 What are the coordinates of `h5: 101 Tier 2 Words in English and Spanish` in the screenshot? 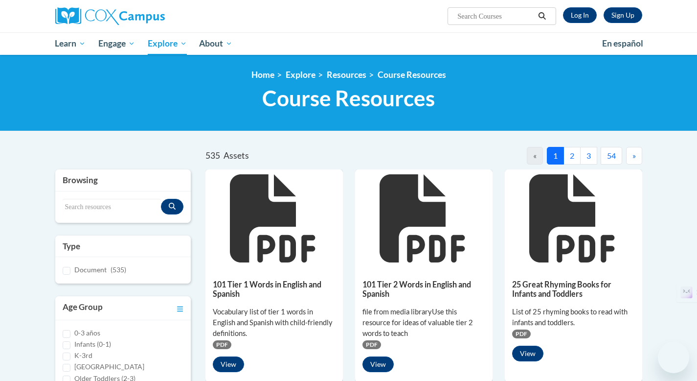 It's located at (424, 289).